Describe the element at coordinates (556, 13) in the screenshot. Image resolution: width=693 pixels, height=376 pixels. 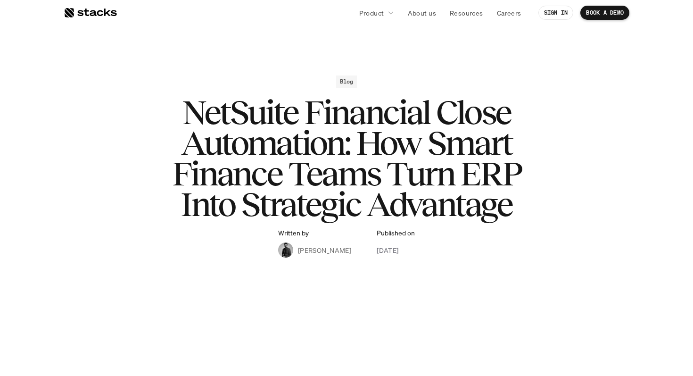
I see `p: SIGN IN` at that location.